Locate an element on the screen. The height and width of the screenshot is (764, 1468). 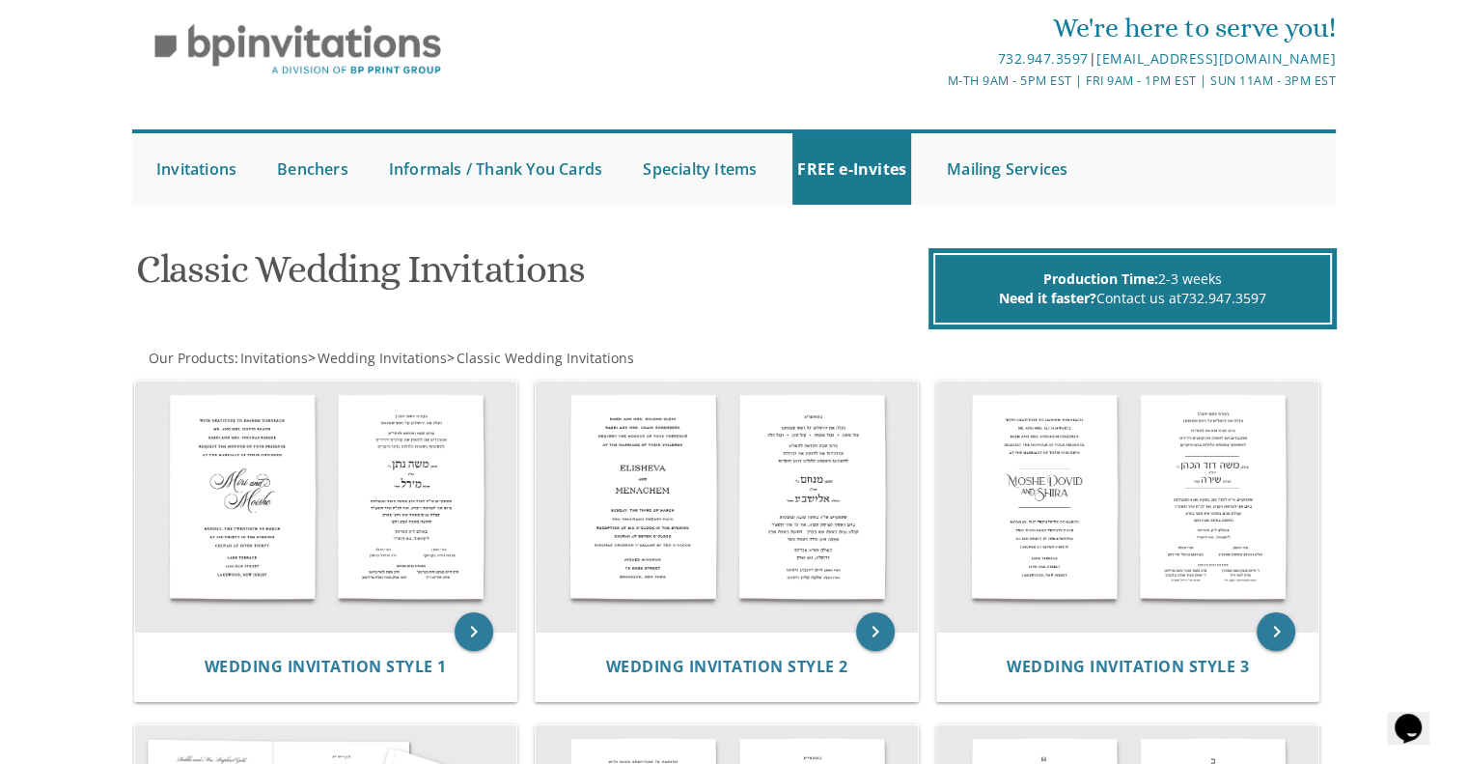
a: Wedding Invitation Style 3 is located at coordinates (1127, 666).